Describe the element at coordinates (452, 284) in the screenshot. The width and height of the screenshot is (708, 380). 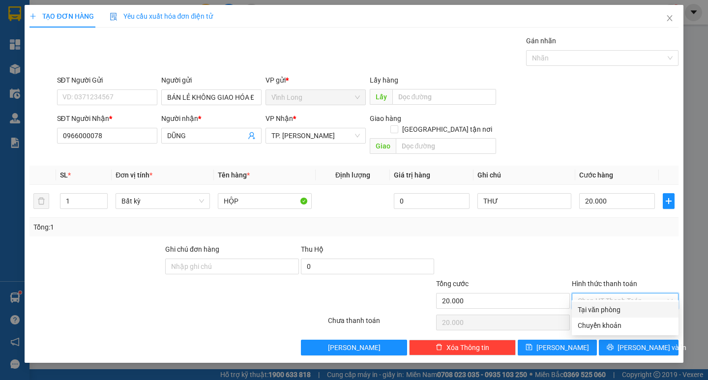
I see `span: Tổng cước` at that location.